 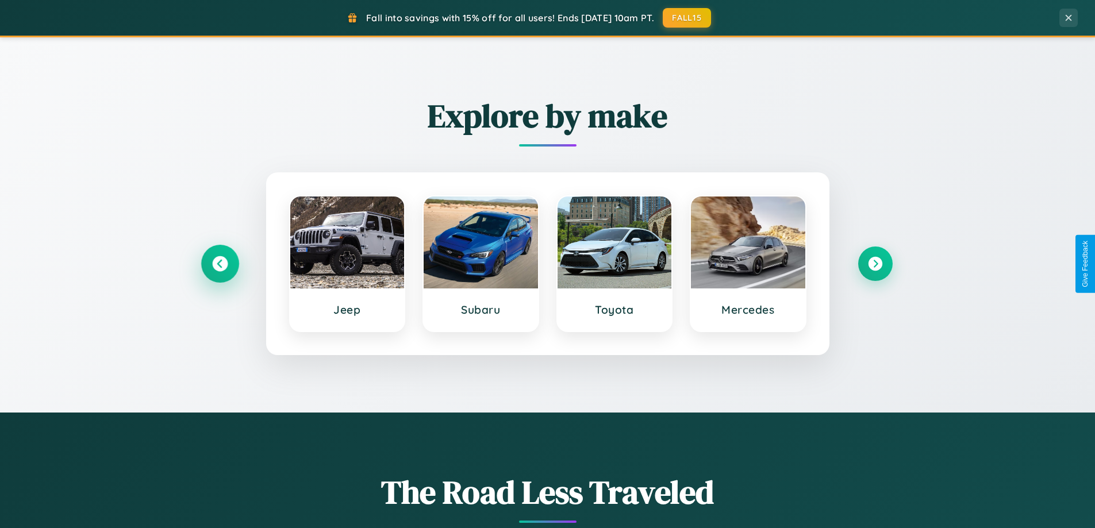 I want to click on h1: The Road Less Traveled, so click(x=548, y=492).